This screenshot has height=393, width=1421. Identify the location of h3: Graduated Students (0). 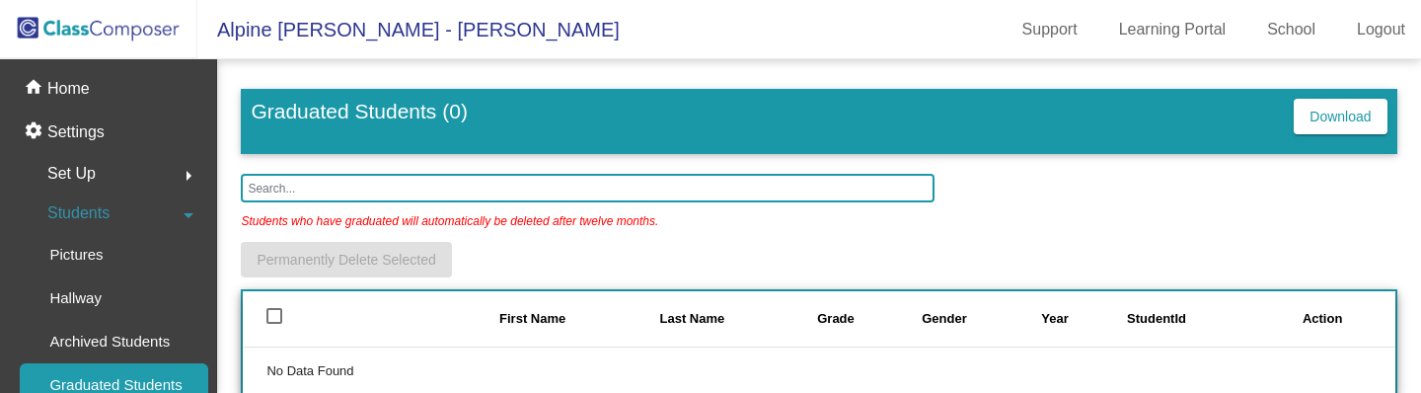
(358, 118).